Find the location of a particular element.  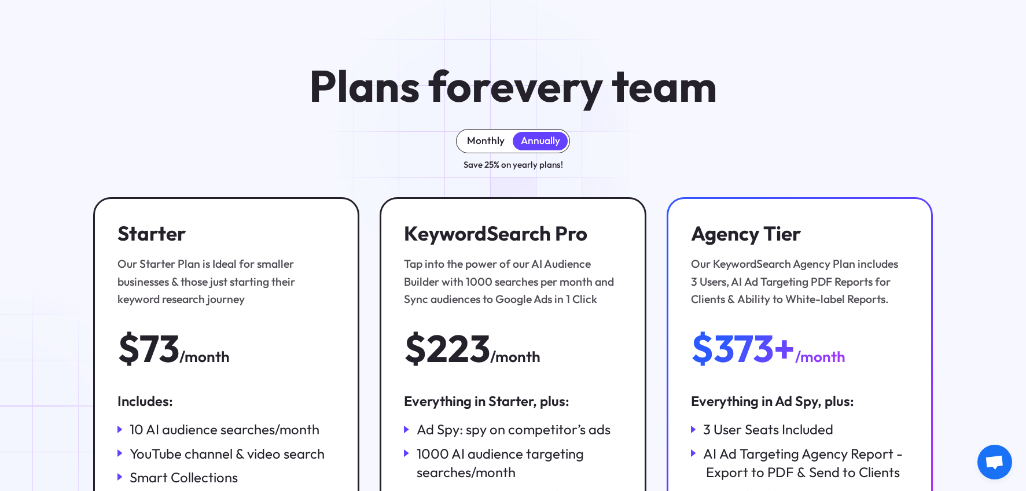

div: AI Ad Targeting Agency Report - Export to PDF & Send to Clients is located at coordinates (805, 463).